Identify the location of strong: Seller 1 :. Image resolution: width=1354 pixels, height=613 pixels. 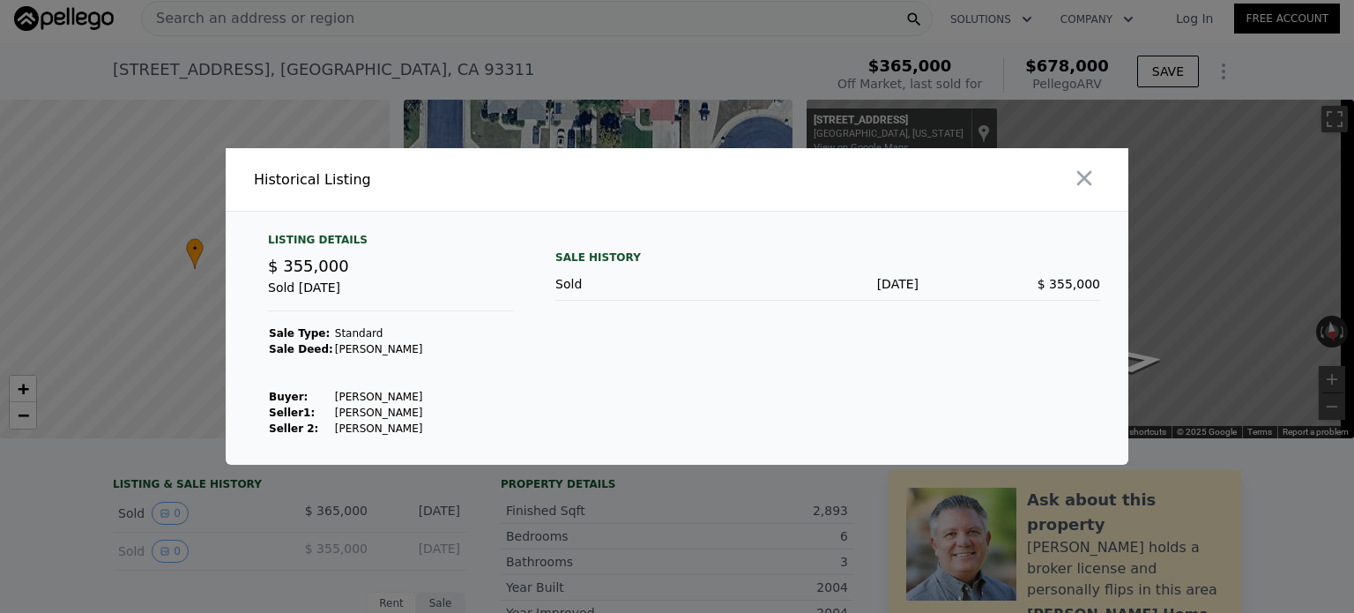
(292, 413).